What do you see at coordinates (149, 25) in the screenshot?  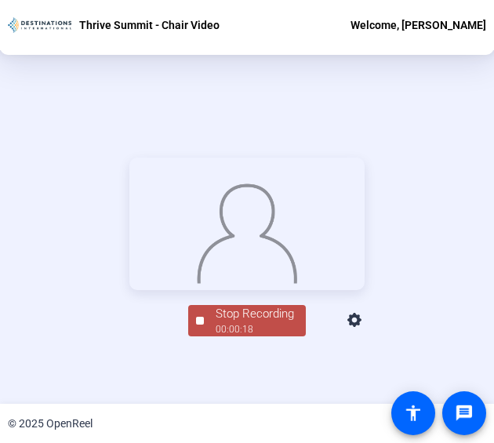 I see `p: Thrive Summit - Chair Video` at bounding box center [149, 25].